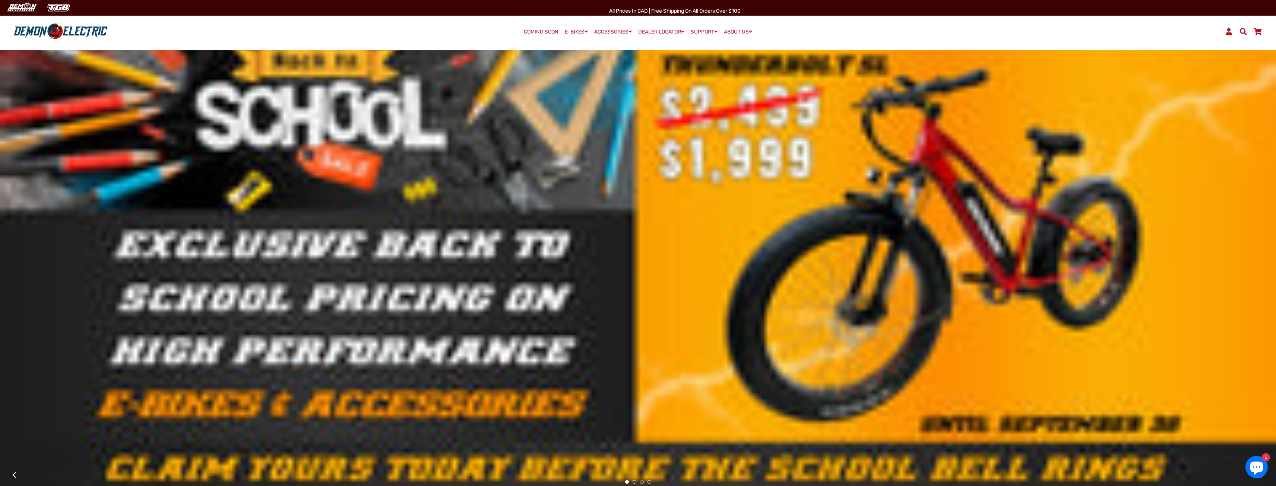 The image size is (1276, 486). Describe the element at coordinates (738, 32) in the screenshot. I see `a: ABOUT US` at that location.